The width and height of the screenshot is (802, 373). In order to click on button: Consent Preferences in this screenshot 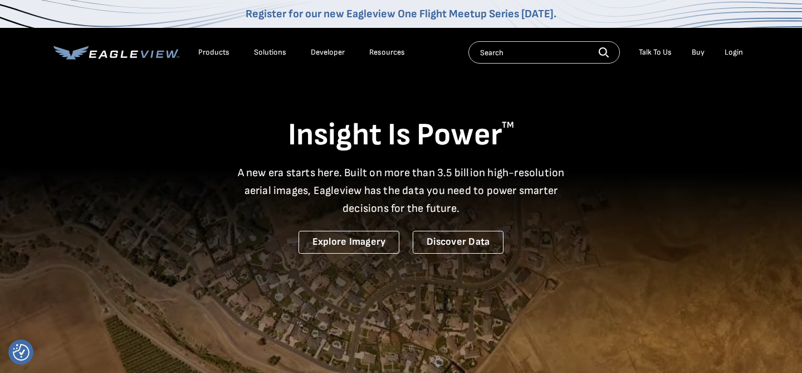, I will do `click(21, 352)`.